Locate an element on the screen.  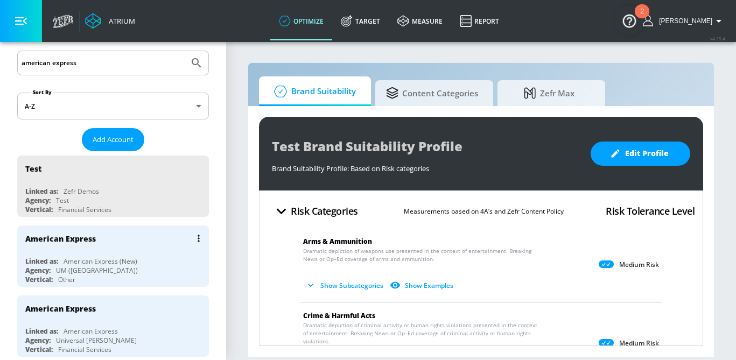
h4: Risk Tolerance Level is located at coordinates (650, 211).